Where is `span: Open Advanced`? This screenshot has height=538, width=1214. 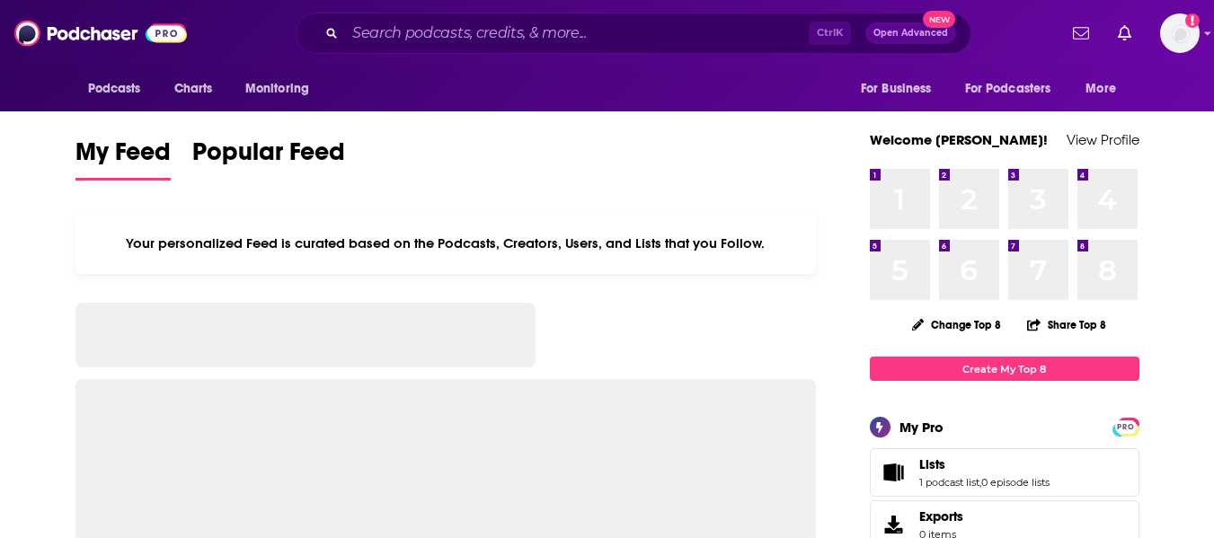 span: Open Advanced is located at coordinates (911, 33).